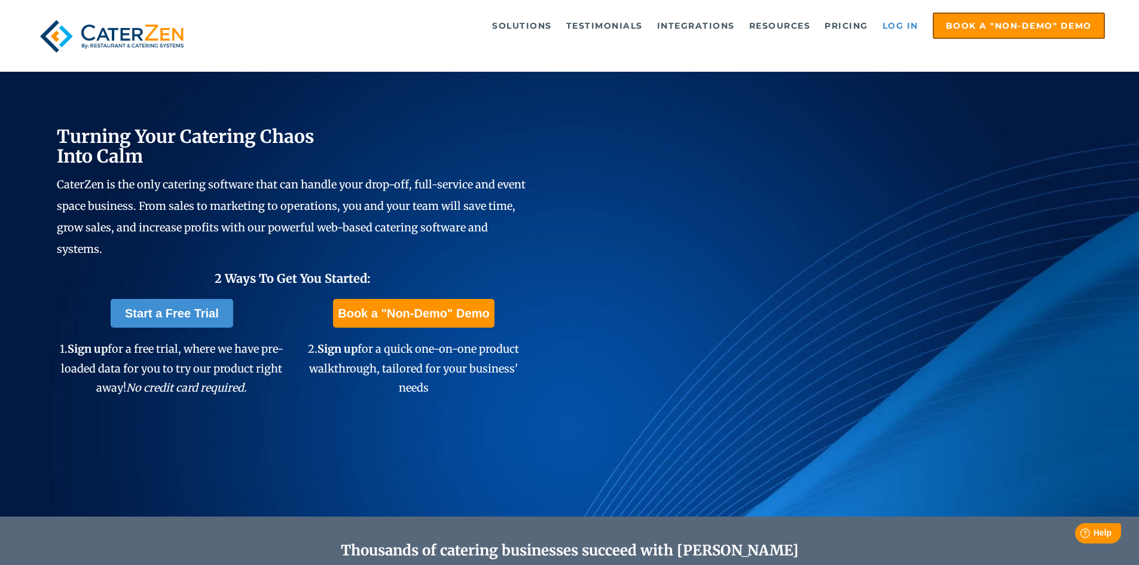 The width and height of the screenshot is (1139, 565). What do you see at coordinates (696, 26) in the screenshot?
I see `a: Integrations` at bounding box center [696, 26].